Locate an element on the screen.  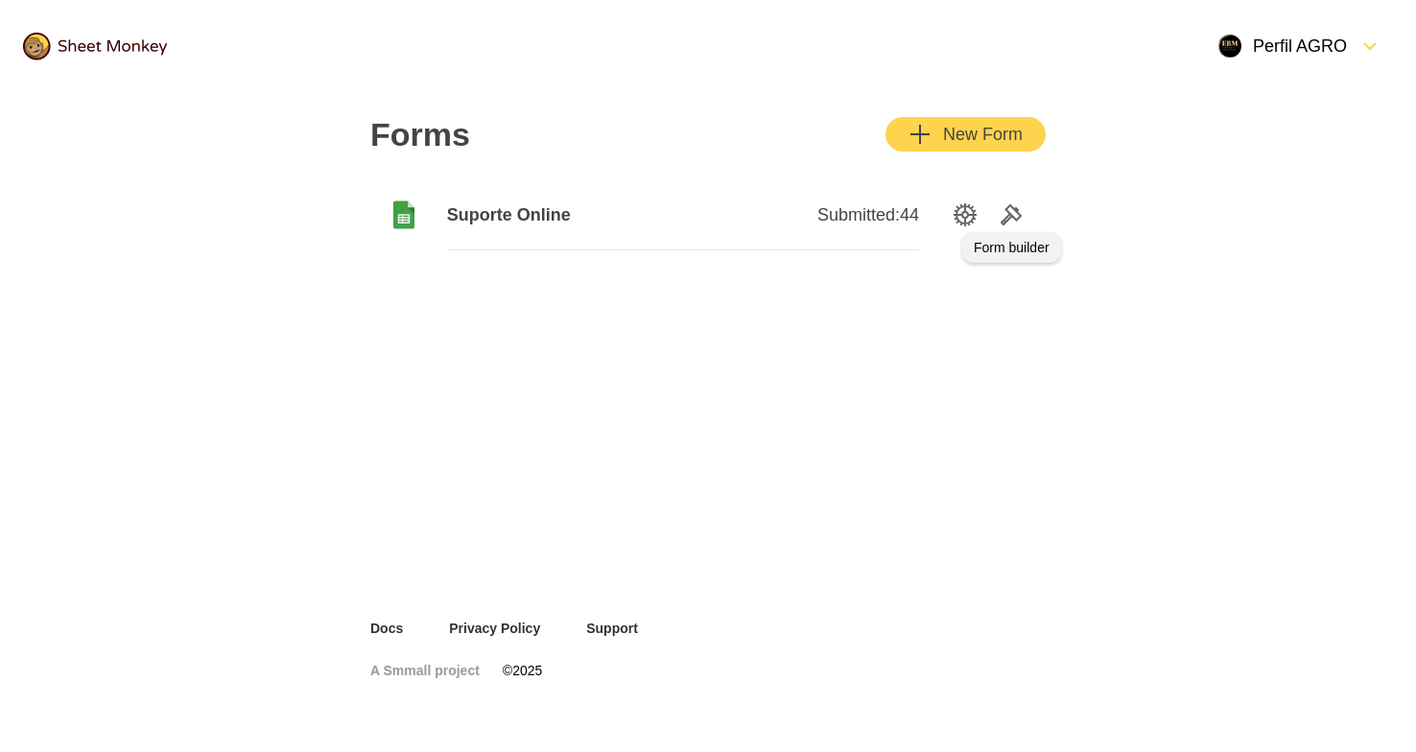
div: New Form is located at coordinates (965, 134).